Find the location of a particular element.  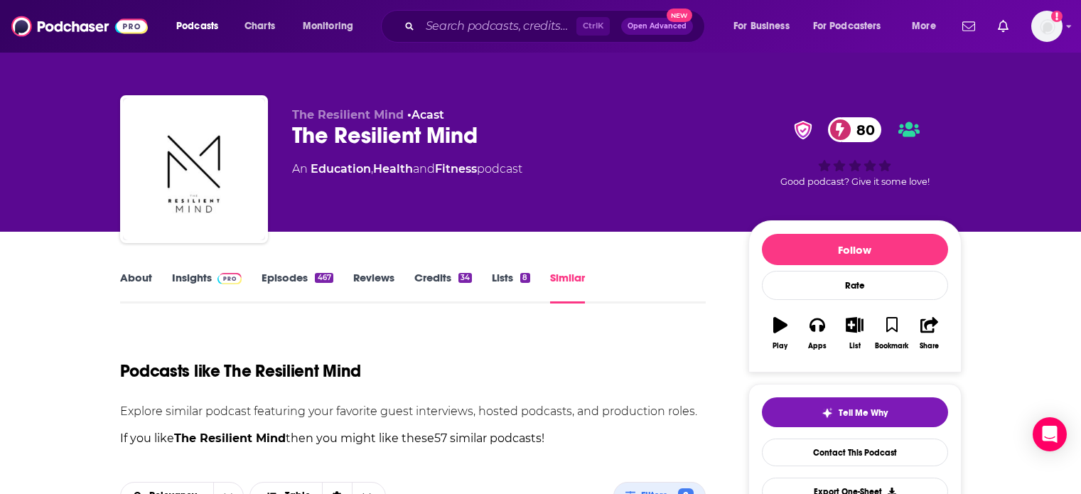

div: 8 is located at coordinates (525, 278).